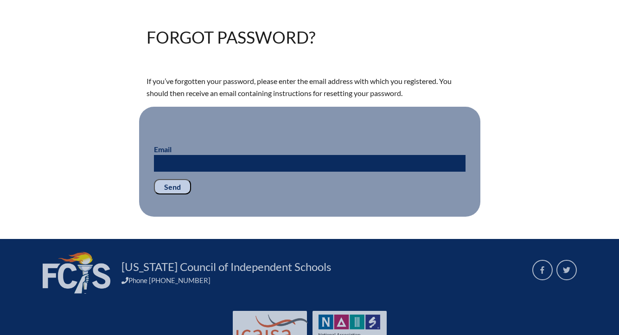 The width and height of the screenshot is (619, 335). Describe the element at coordinates (76, 273) in the screenshot. I see `img: FCIS_logo_white` at that location.